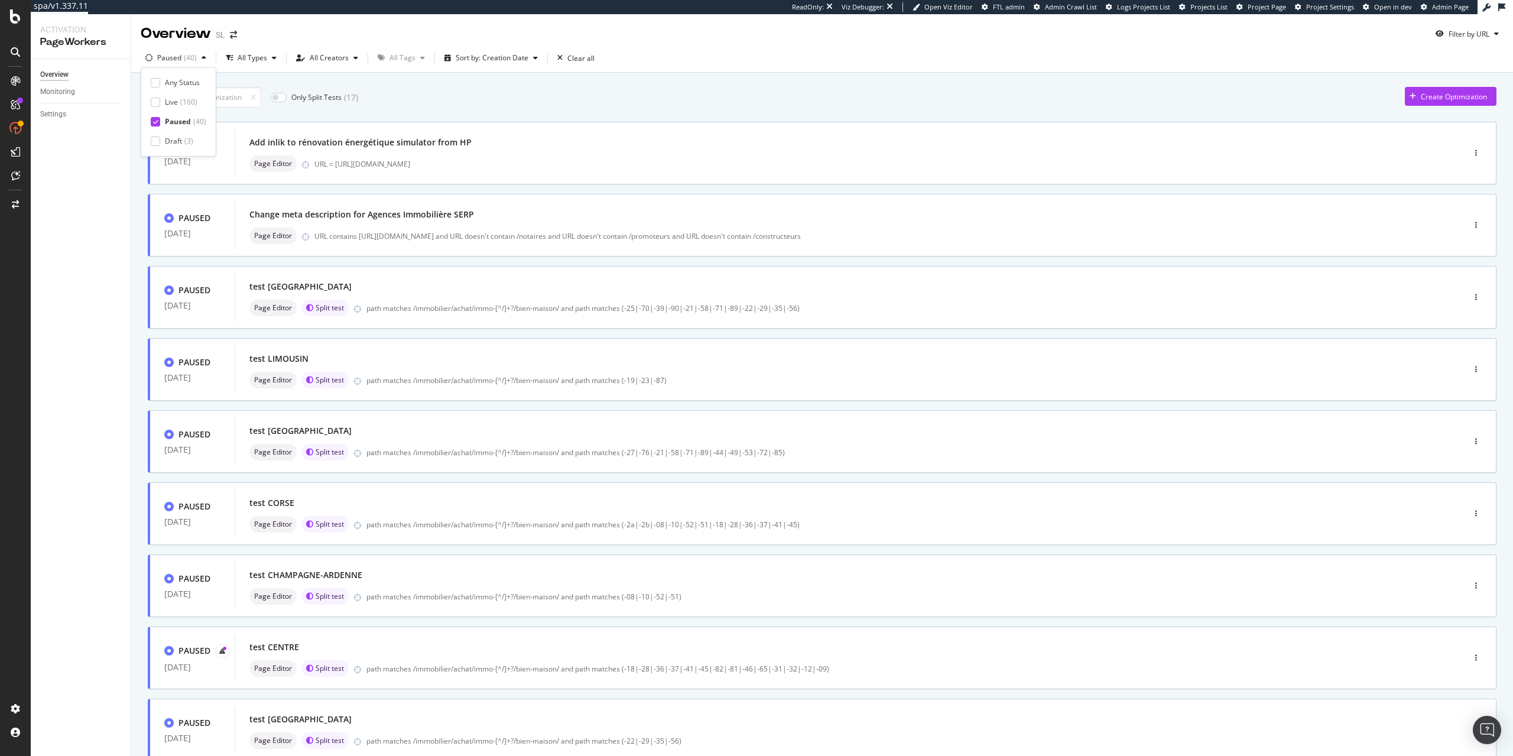  I want to click on span: Project Settings, so click(1330, 6).